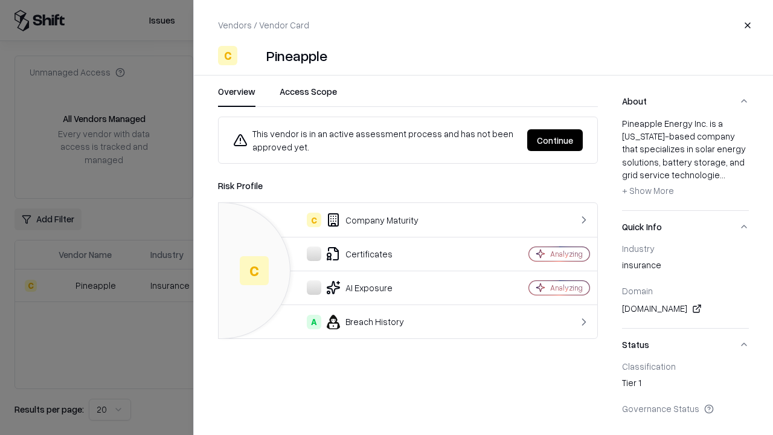  Describe the element at coordinates (685, 101) in the screenshot. I see `button: About` at that location.